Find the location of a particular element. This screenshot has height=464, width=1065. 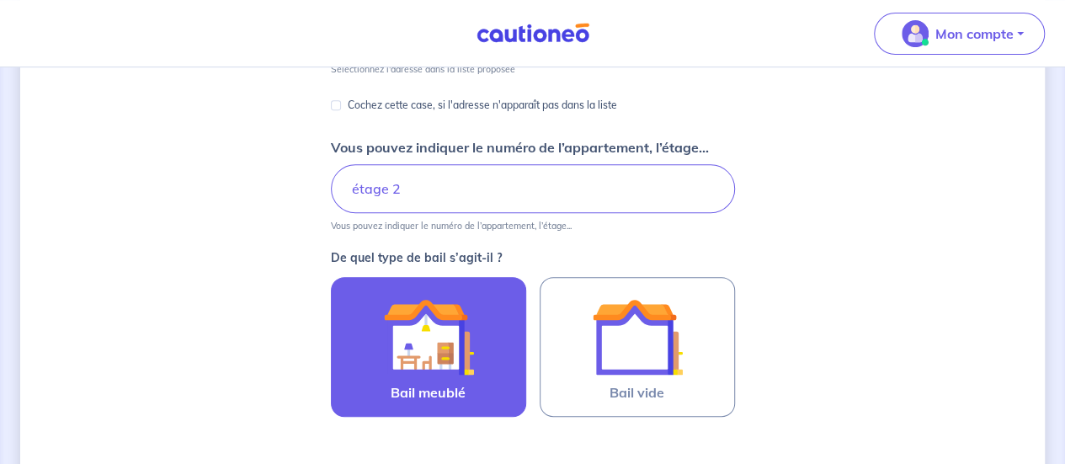

span: Bail meublé is located at coordinates (428, 392).